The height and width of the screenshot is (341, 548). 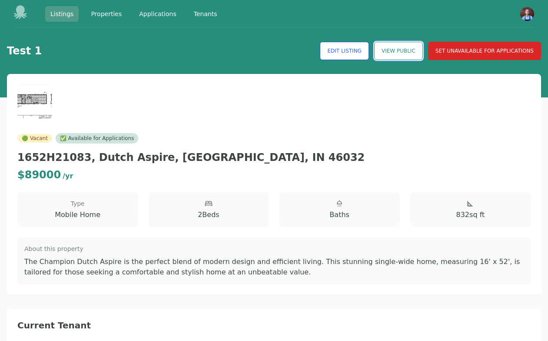 What do you see at coordinates (209, 215) in the screenshot?
I see `span: 2 Beds` at bounding box center [209, 215].